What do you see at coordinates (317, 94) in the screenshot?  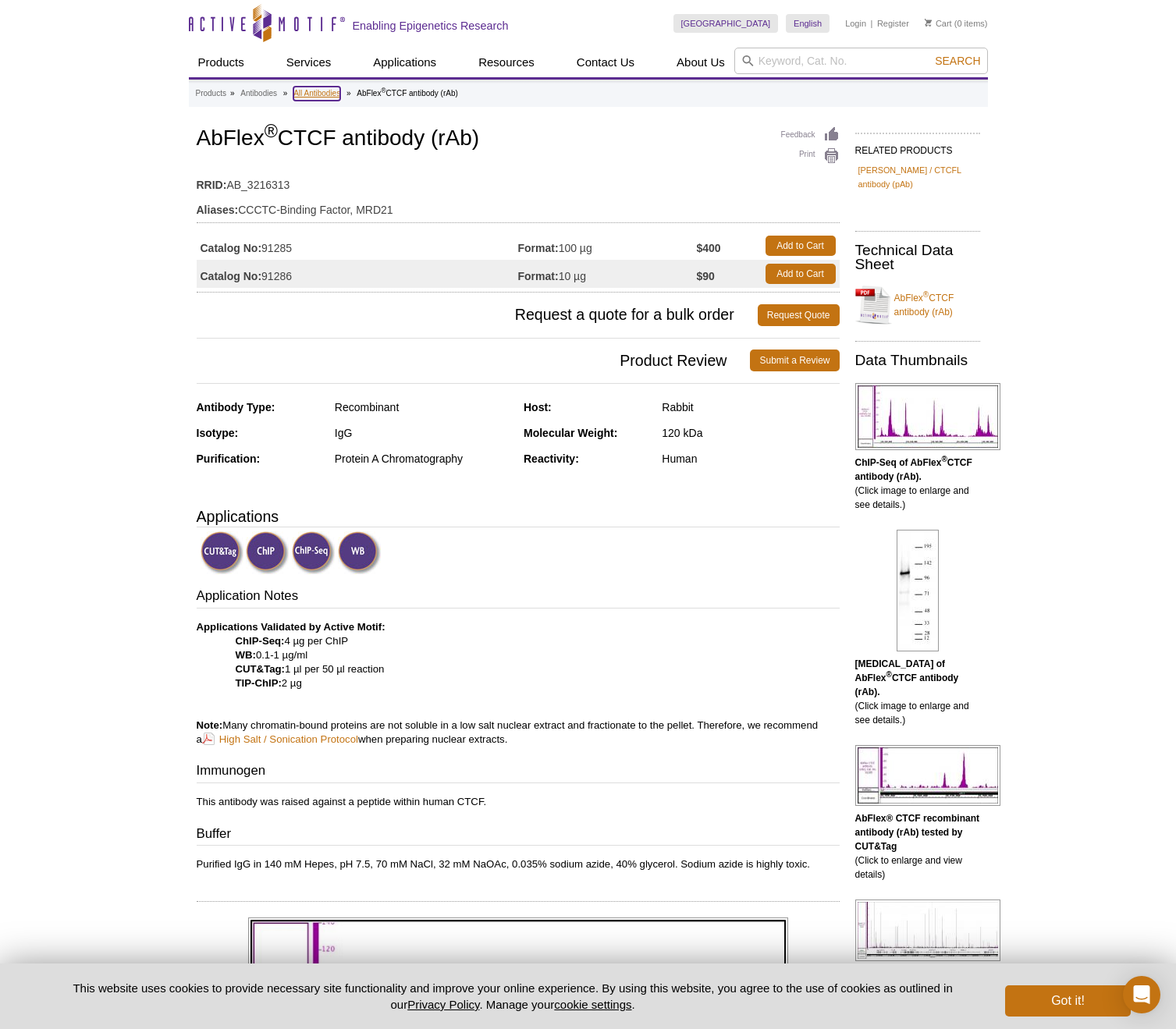 I see `a: All Antibodies` at bounding box center [317, 94].